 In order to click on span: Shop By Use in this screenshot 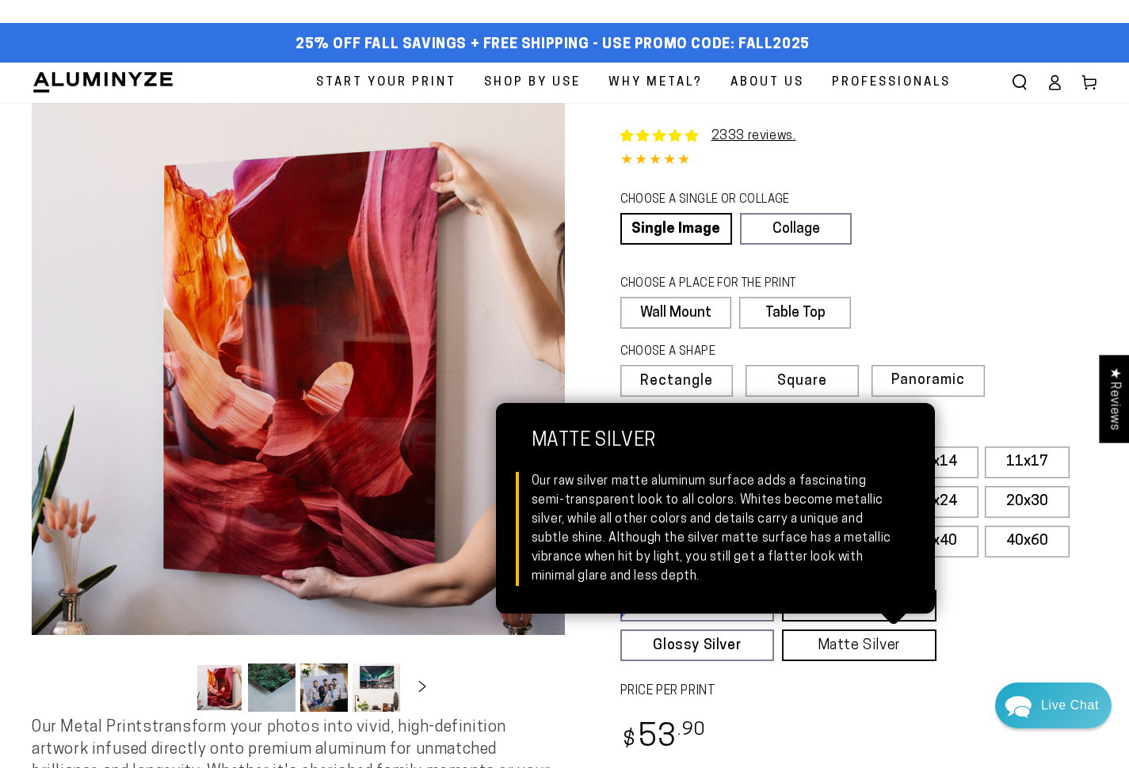, I will do `click(532, 82)`.